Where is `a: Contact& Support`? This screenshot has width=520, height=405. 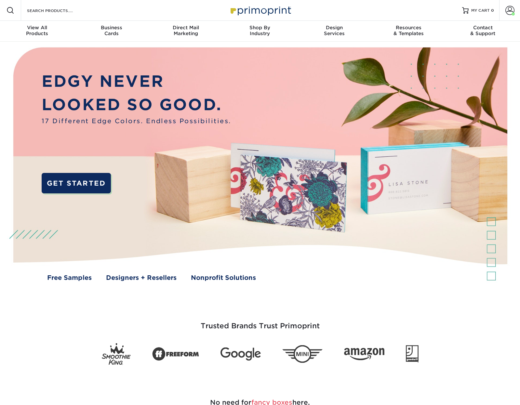 a: Contact& Support is located at coordinates (483, 31).